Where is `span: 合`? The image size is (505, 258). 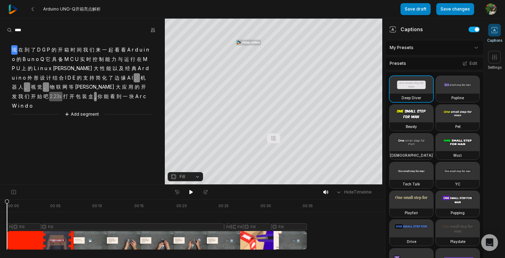
span: 合 is located at coordinates (61, 78).